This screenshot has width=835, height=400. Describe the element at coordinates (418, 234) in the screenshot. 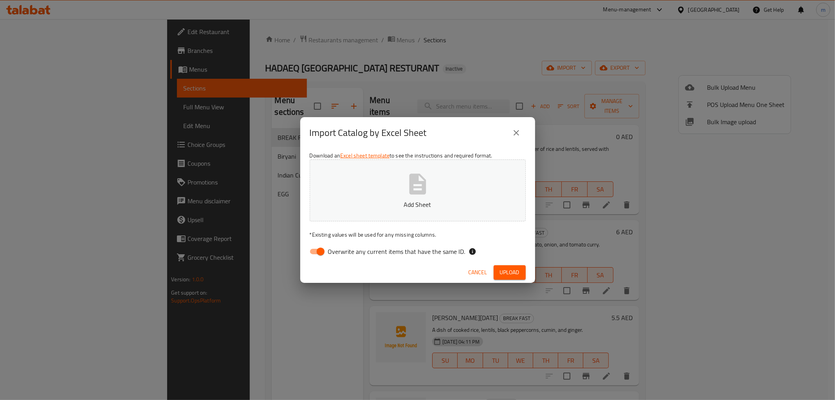

I see `p: Existing values will be used for any missing columns.` at that location.